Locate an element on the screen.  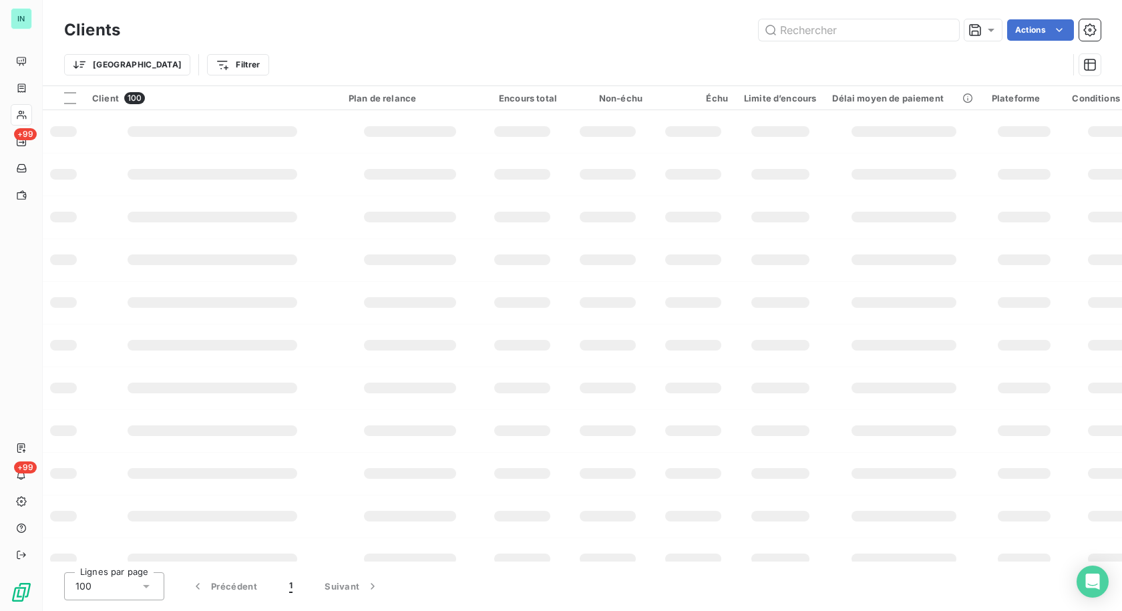
button: Suivant is located at coordinates (352, 586).